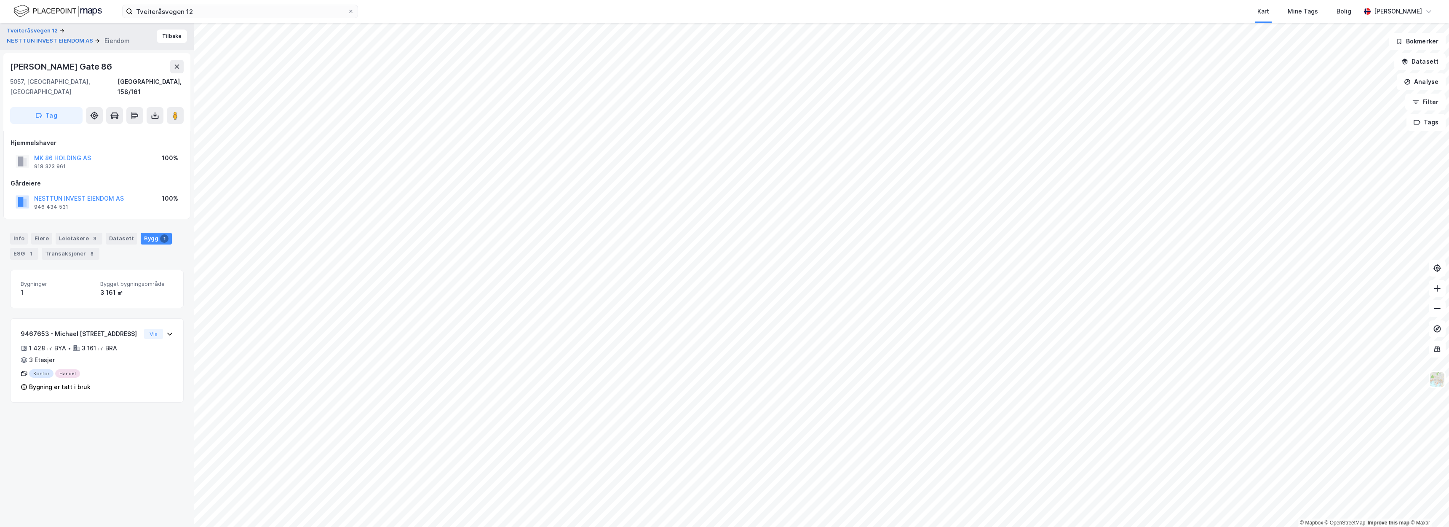 The image size is (1449, 527). Describe the element at coordinates (1389, 522) in the screenshot. I see `a: Improve this map` at that location.